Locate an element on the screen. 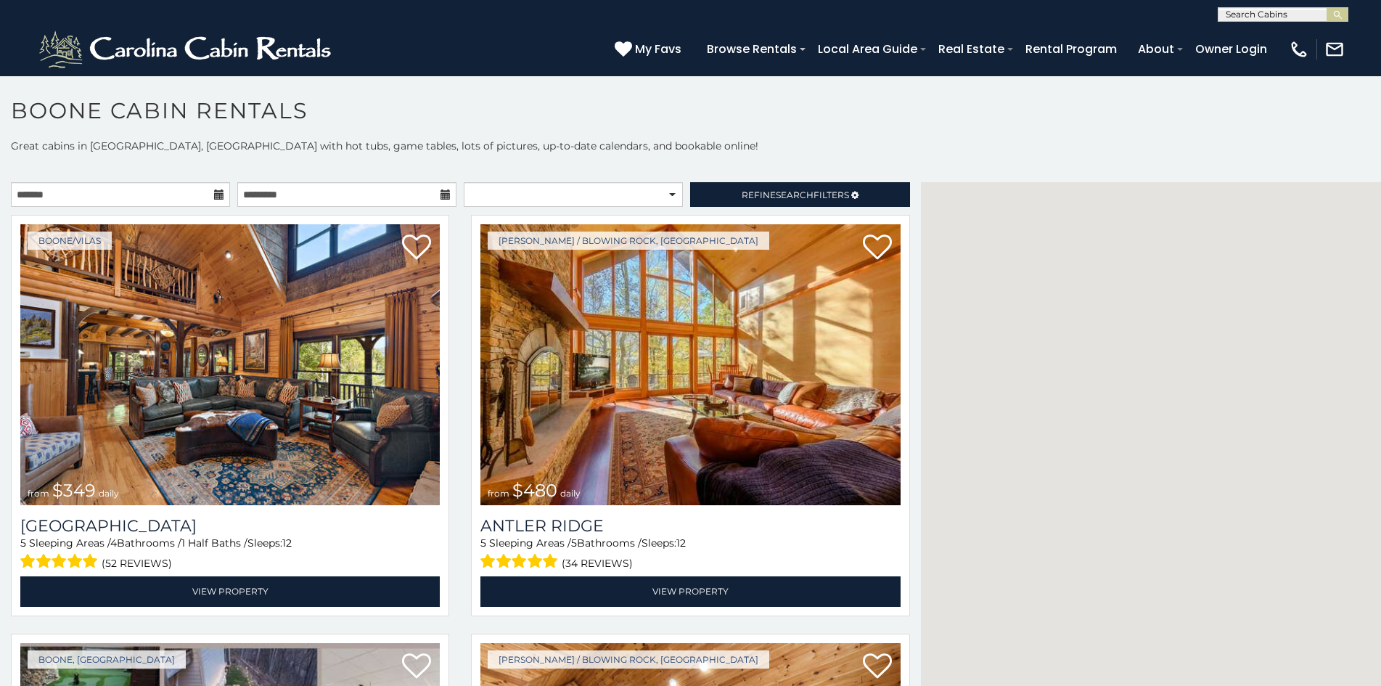 Image resolution: width=1381 pixels, height=686 pixels. a: Local Area Guide is located at coordinates (867, 49).